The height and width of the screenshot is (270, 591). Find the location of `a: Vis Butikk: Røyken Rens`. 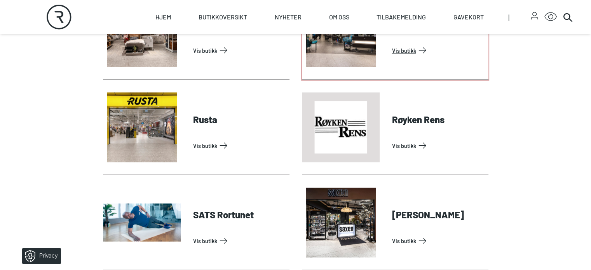

a: Vis Butikk: Røyken Rens is located at coordinates (438, 146).